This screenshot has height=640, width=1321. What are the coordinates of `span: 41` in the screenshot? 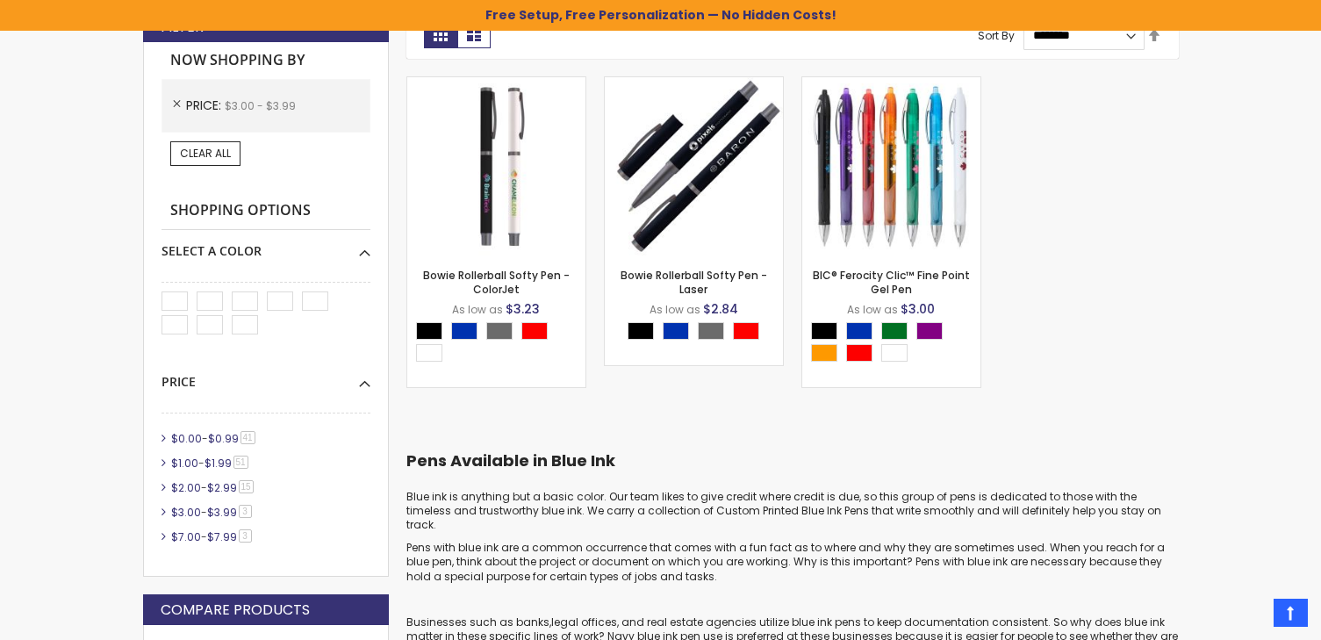 It's located at (247, 437).